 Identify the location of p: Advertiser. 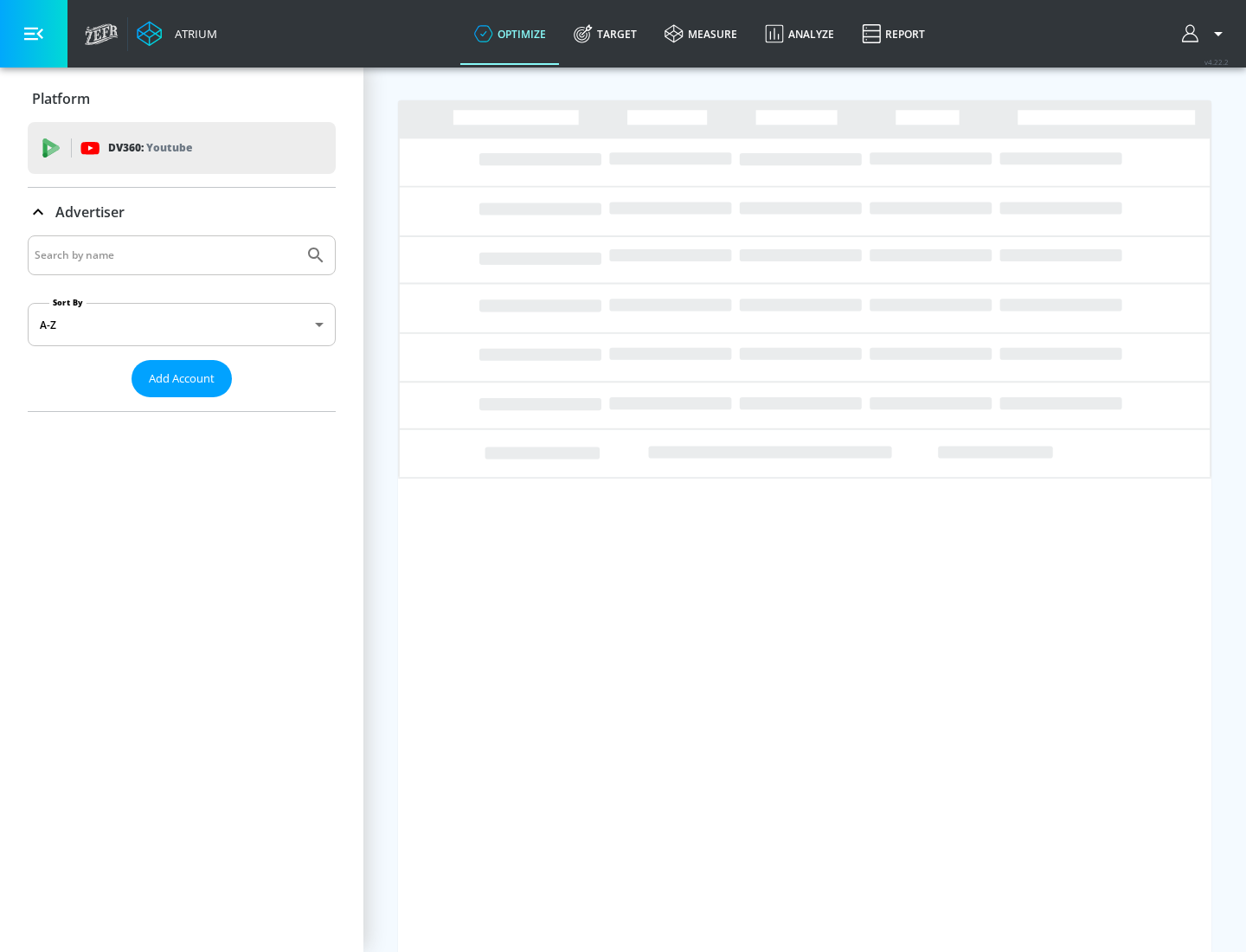
(90, 212).